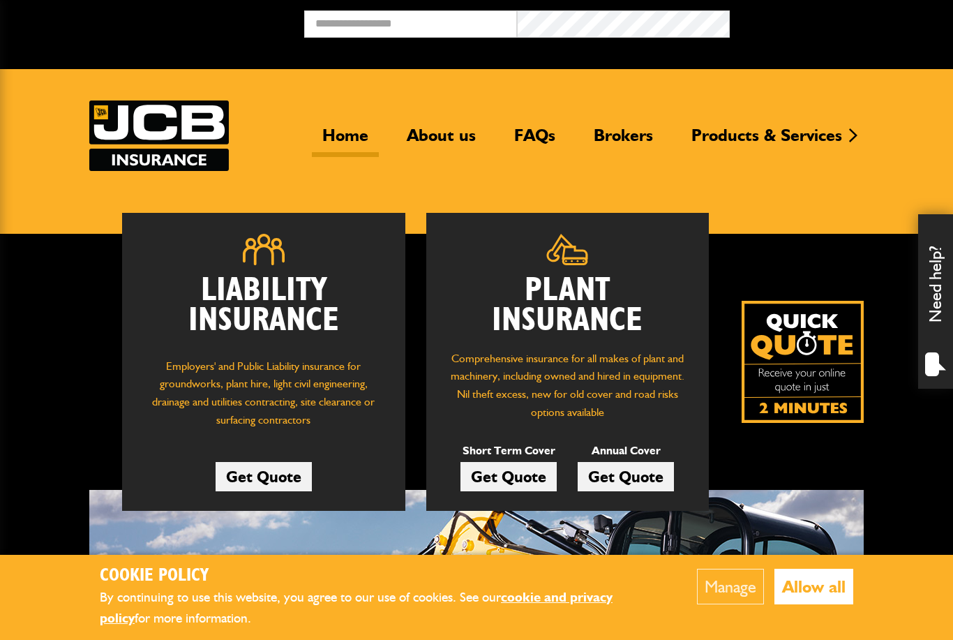 The width and height of the screenshot is (953, 640). Describe the element at coordinates (159, 135) in the screenshot. I see `img: JCB Insurance Services logo` at that location.